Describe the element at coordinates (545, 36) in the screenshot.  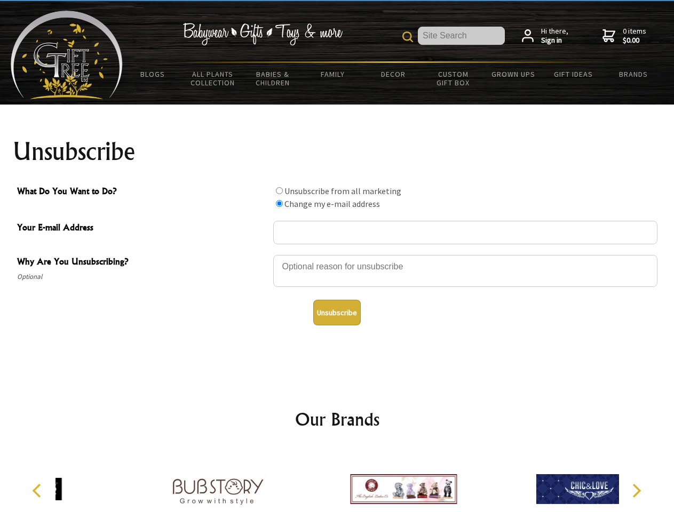
I see `a: Hi there,Sign in` at that location.